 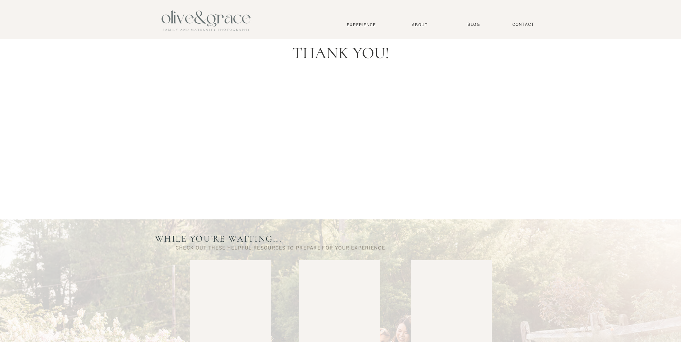 What do you see at coordinates (280, 249) in the screenshot?
I see `h3: Check out these helpful resources to prepare for your experience` at bounding box center [280, 249].